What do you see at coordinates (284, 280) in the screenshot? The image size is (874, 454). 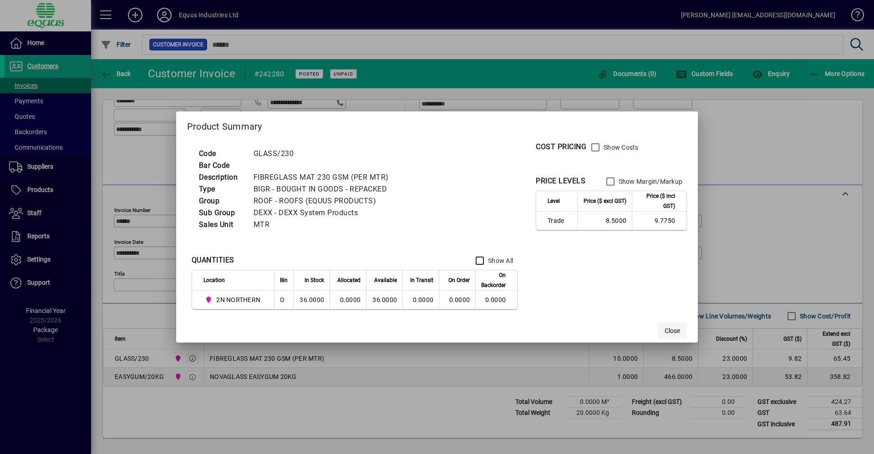 I see `span: Bin` at bounding box center [284, 280].